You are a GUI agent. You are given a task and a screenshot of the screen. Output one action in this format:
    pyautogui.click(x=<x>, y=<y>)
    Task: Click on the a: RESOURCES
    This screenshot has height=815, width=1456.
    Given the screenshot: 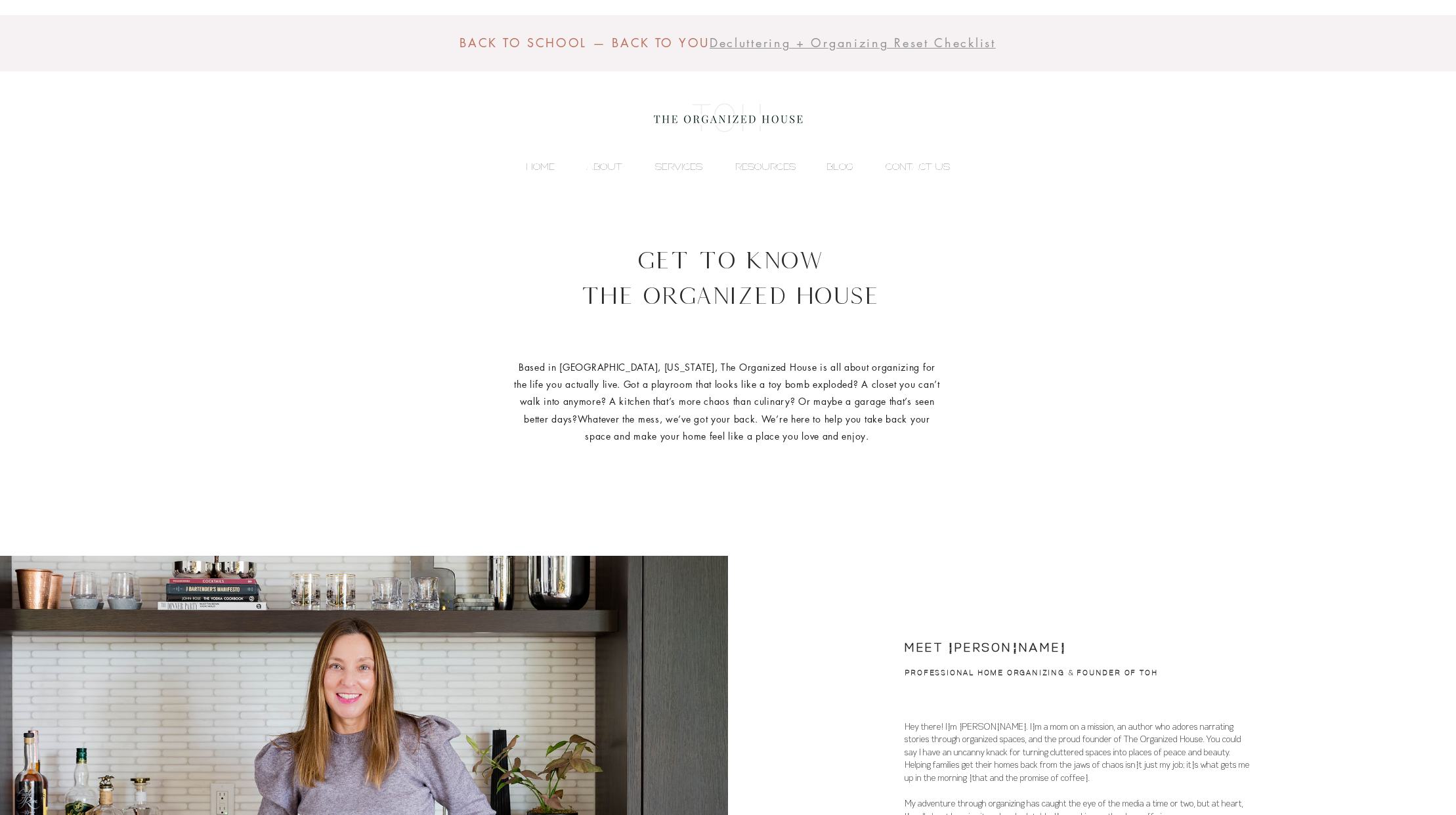 What is the action you would take?
    pyautogui.click(x=755, y=167)
    